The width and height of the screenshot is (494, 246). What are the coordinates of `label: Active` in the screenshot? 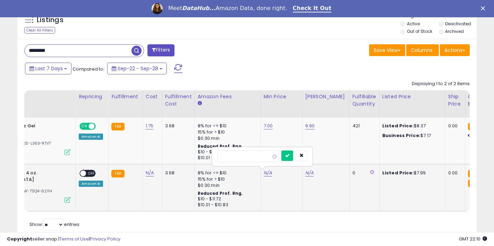 It's located at (413, 24).